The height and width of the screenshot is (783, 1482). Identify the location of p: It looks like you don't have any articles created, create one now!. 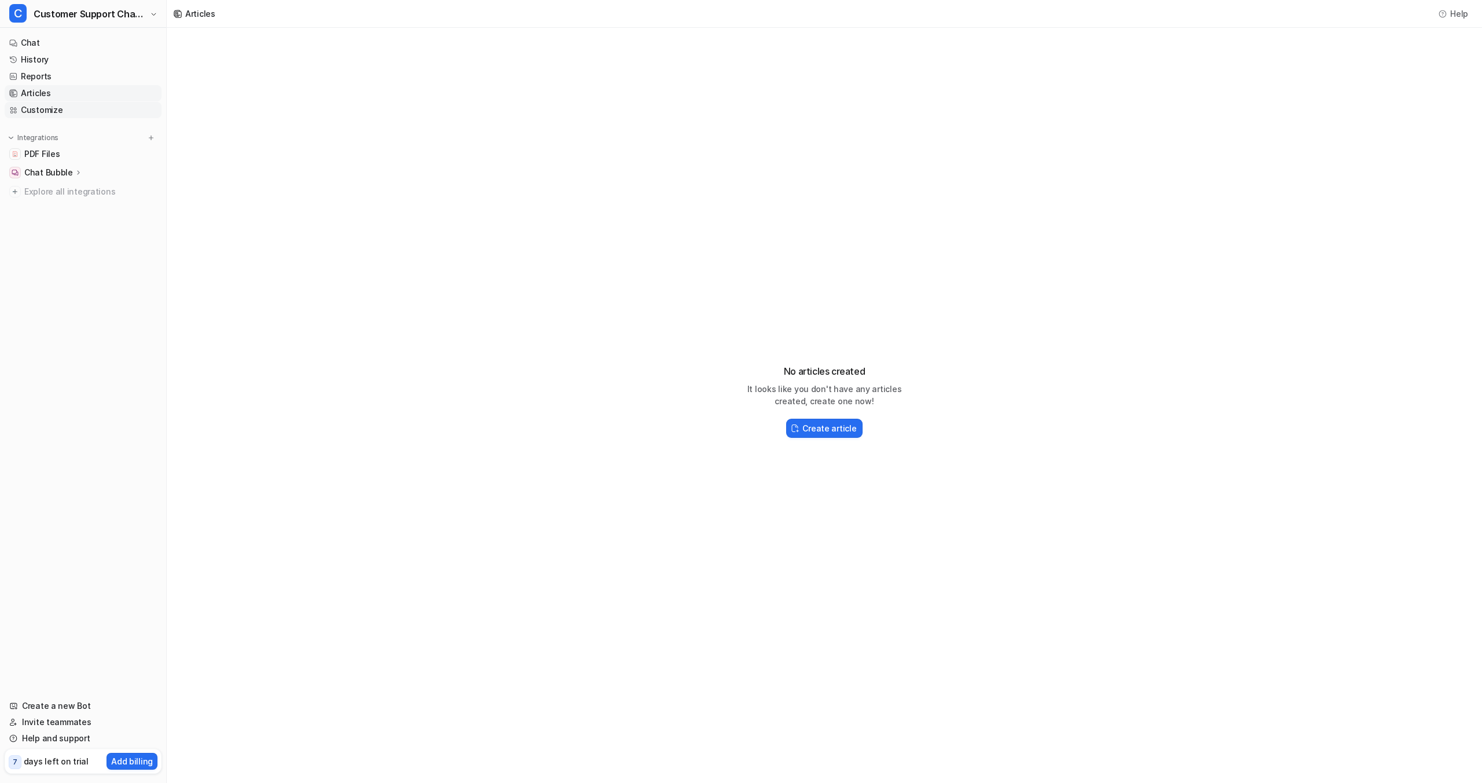
(824, 395).